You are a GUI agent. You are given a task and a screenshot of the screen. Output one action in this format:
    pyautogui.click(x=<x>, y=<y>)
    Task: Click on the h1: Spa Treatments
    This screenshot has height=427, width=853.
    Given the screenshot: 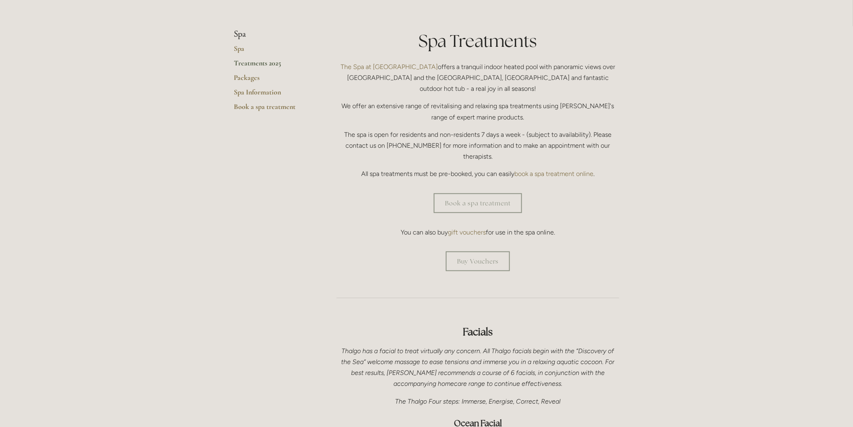 What is the action you would take?
    pyautogui.click(x=478, y=41)
    